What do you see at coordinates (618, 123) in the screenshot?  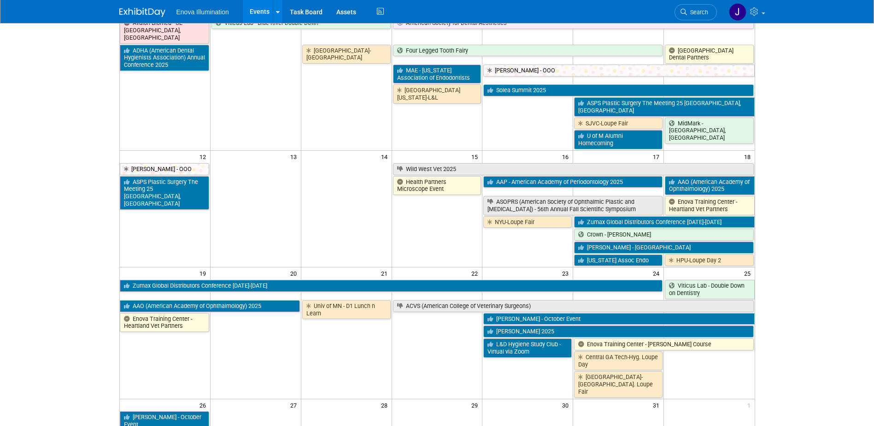 I see `a: SJVC-Loupe Fair` at bounding box center [618, 123].